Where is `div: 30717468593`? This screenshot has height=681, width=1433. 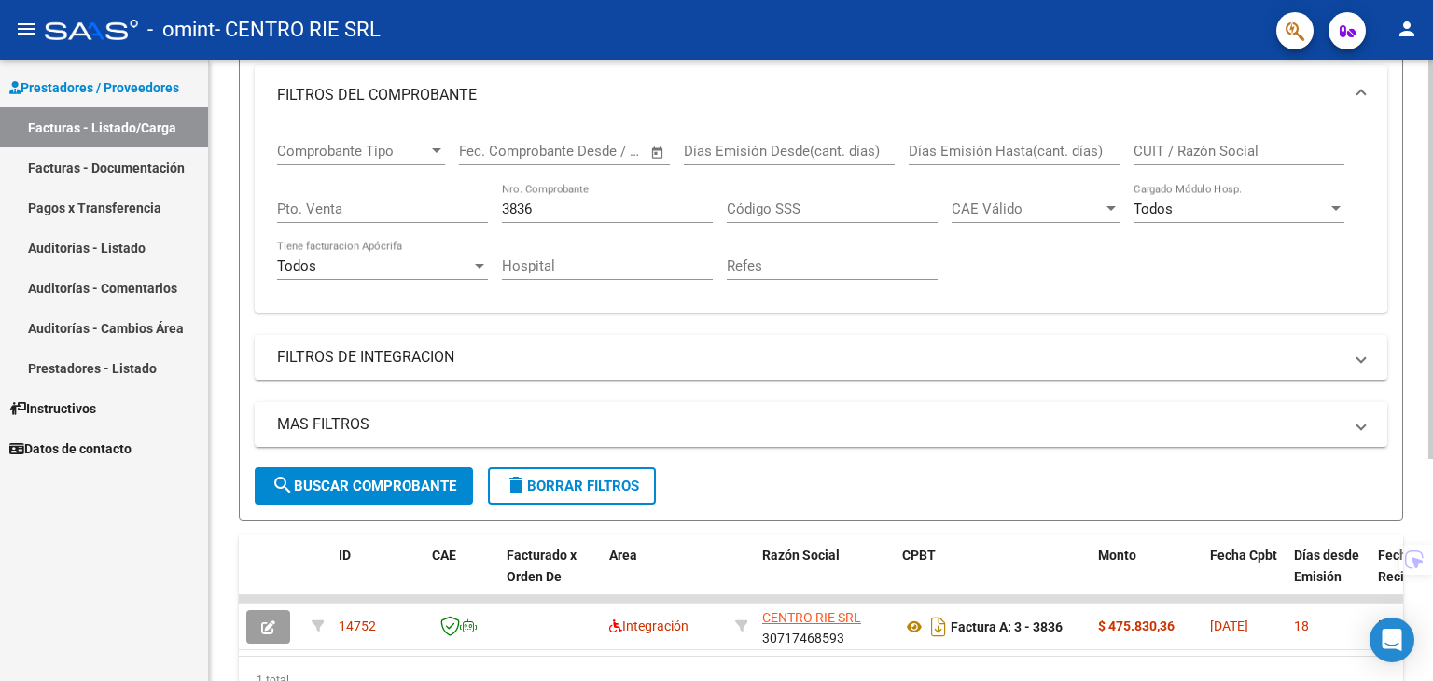
div: 30717468593 is located at coordinates (825, 627).